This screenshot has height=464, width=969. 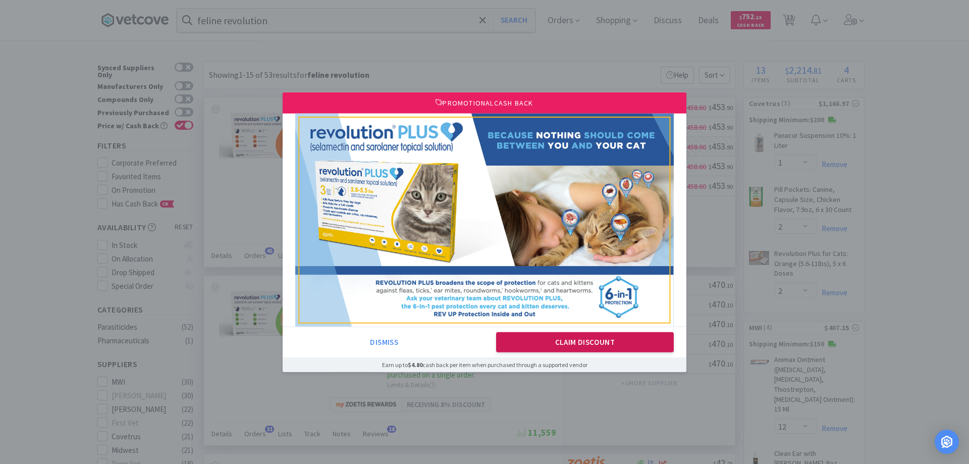 What do you see at coordinates (415, 364) in the screenshot?
I see `span: $4.80` at bounding box center [415, 364].